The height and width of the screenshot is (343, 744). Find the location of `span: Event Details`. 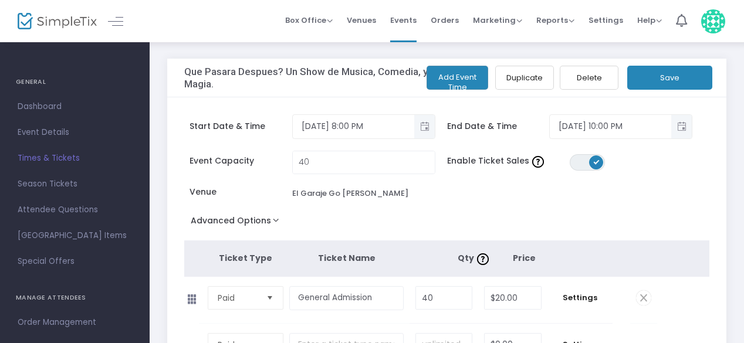

span: Event Details is located at coordinates (75, 133).